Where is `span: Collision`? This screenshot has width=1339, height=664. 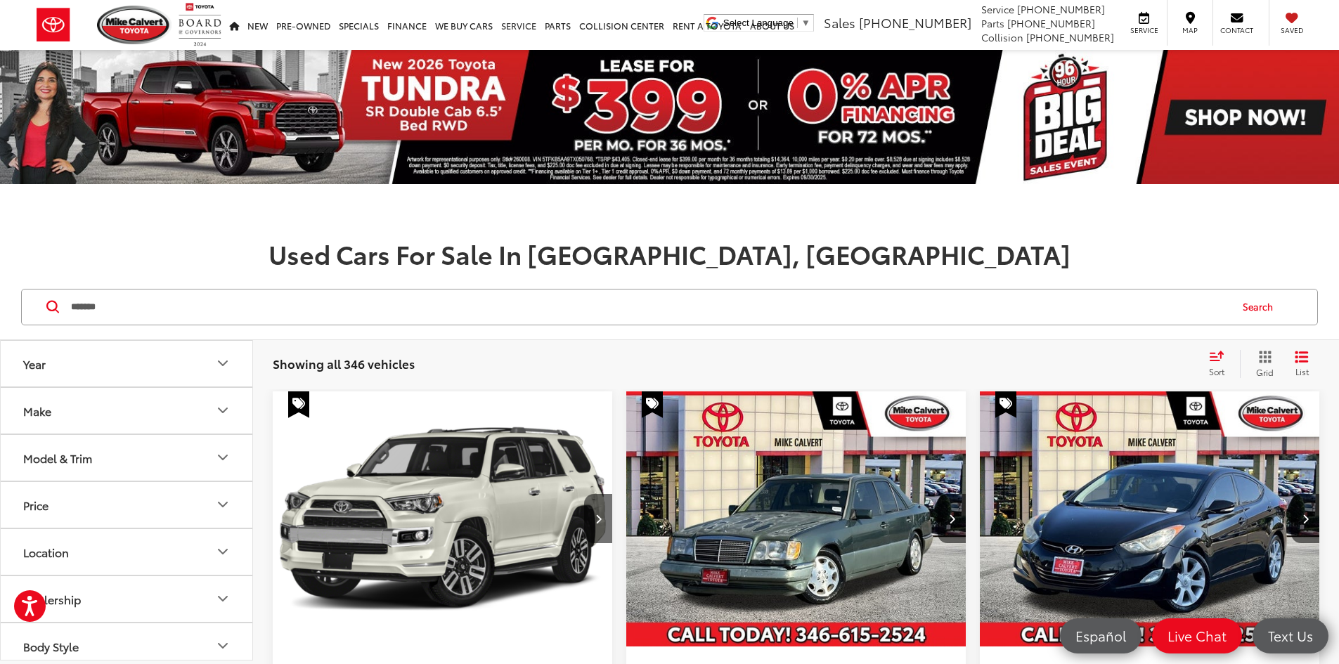 span: Collision is located at coordinates (1002, 37).